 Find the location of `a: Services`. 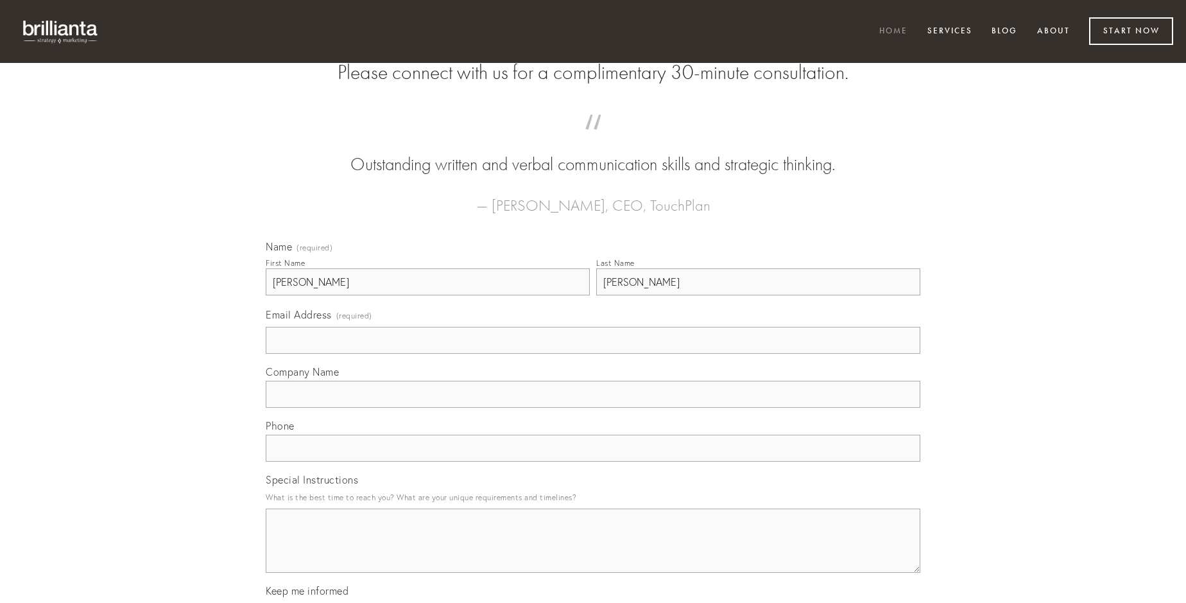

a: Services is located at coordinates (950, 31).